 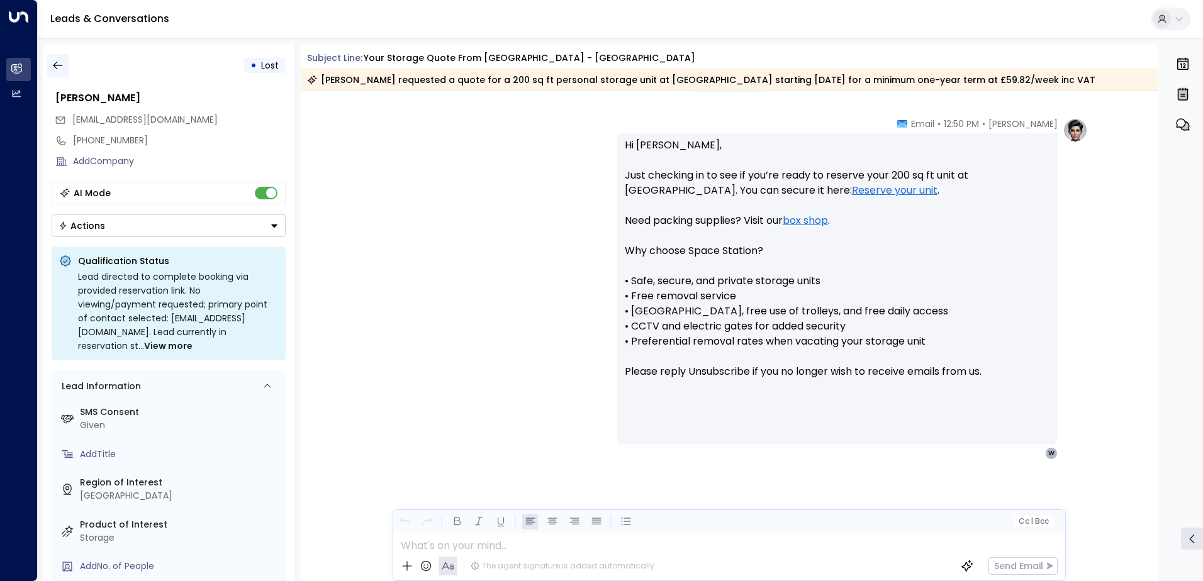 What do you see at coordinates (169, 226) in the screenshot?
I see `button: Actions` at bounding box center [169, 226].